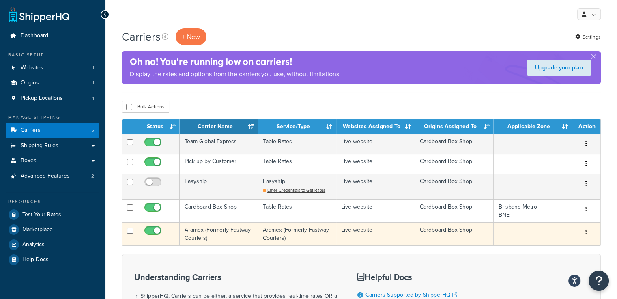  What do you see at coordinates (53, 83) in the screenshot?
I see `li: Origins` at bounding box center [53, 83].